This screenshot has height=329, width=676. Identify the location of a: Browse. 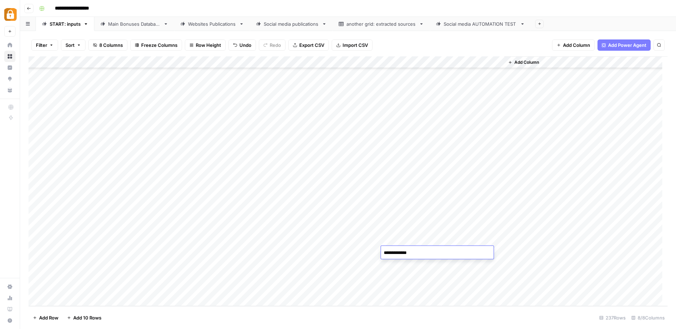
(10, 56).